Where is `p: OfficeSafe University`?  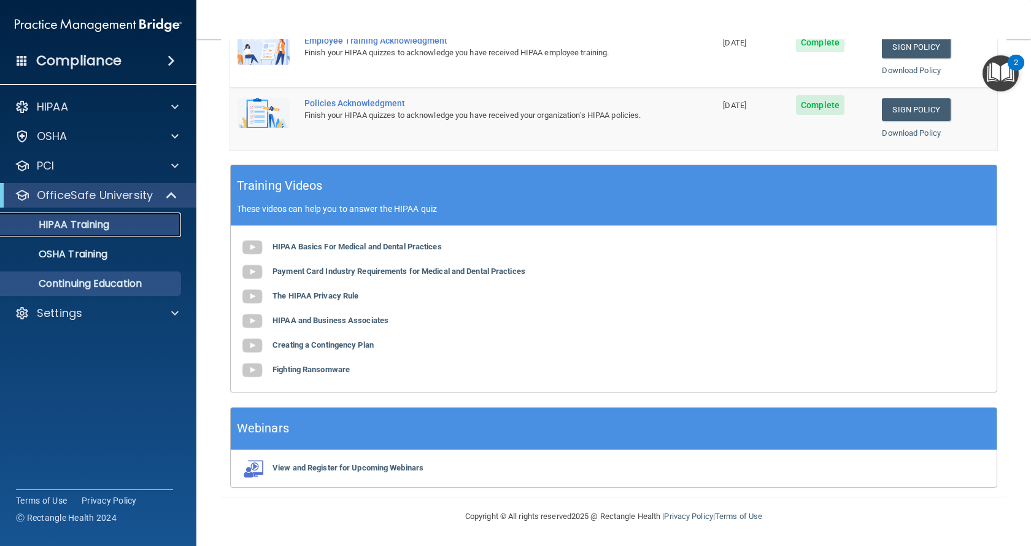
p: OfficeSafe University is located at coordinates (95, 195).